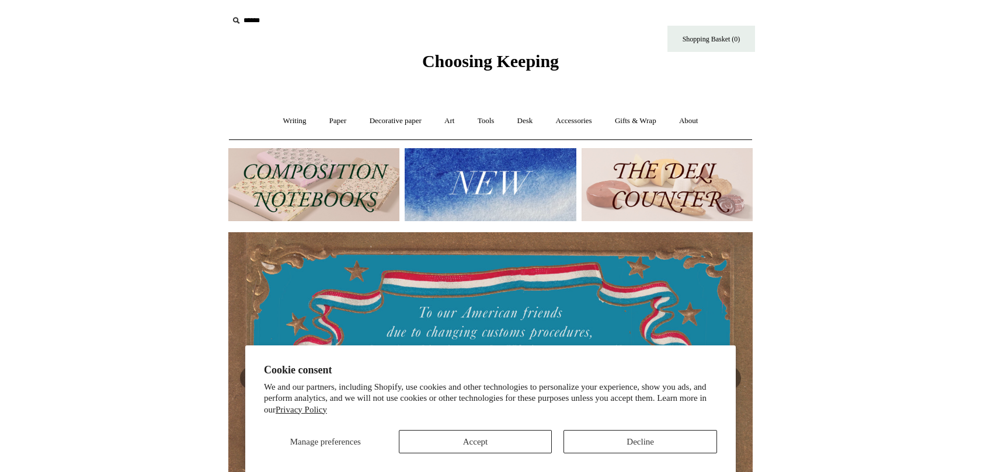 The width and height of the screenshot is (981, 472). Describe the element at coordinates (667, 184) in the screenshot. I see `a: The Deli Counter` at that location.